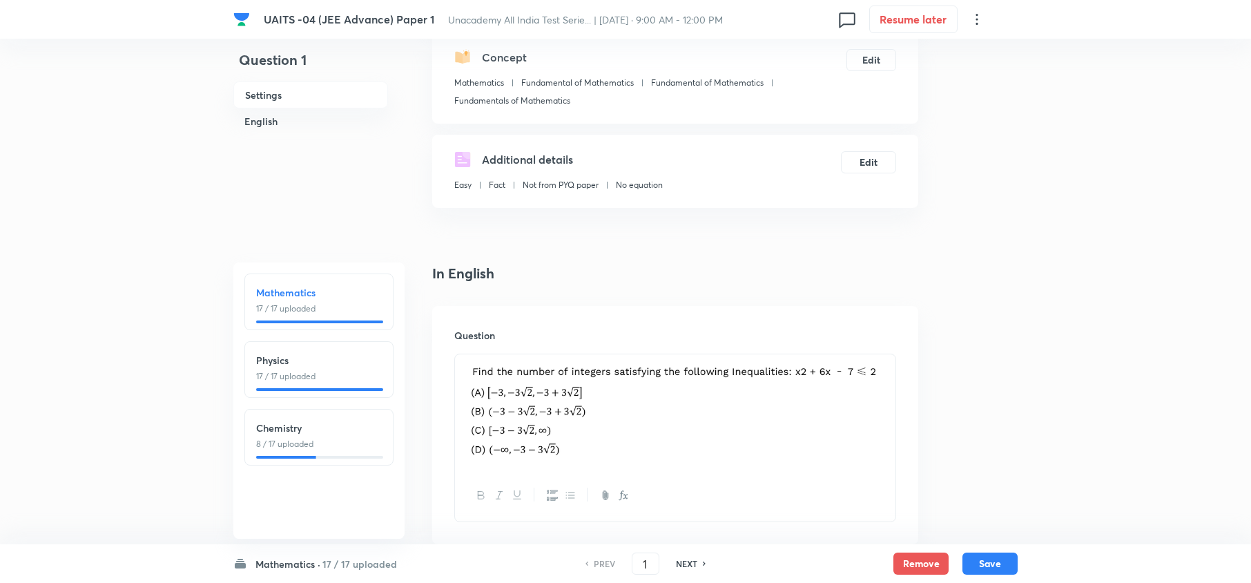  What do you see at coordinates (512, 101) in the screenshot?
I see `p: Fundamentals of Mathematics` at bounding box center [512, 101].